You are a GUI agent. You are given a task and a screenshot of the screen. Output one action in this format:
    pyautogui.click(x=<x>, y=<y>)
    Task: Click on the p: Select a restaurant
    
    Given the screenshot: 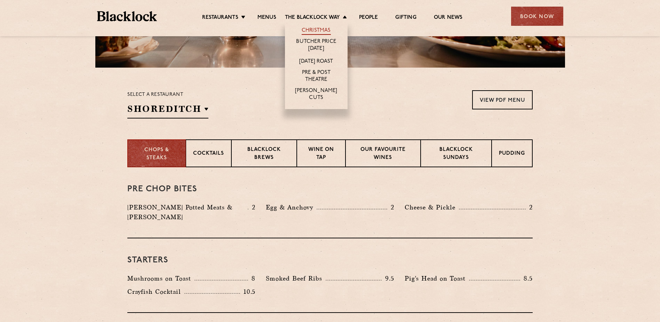 What is the action you would take?
    pyautogui.click(x=168, y=95)
    